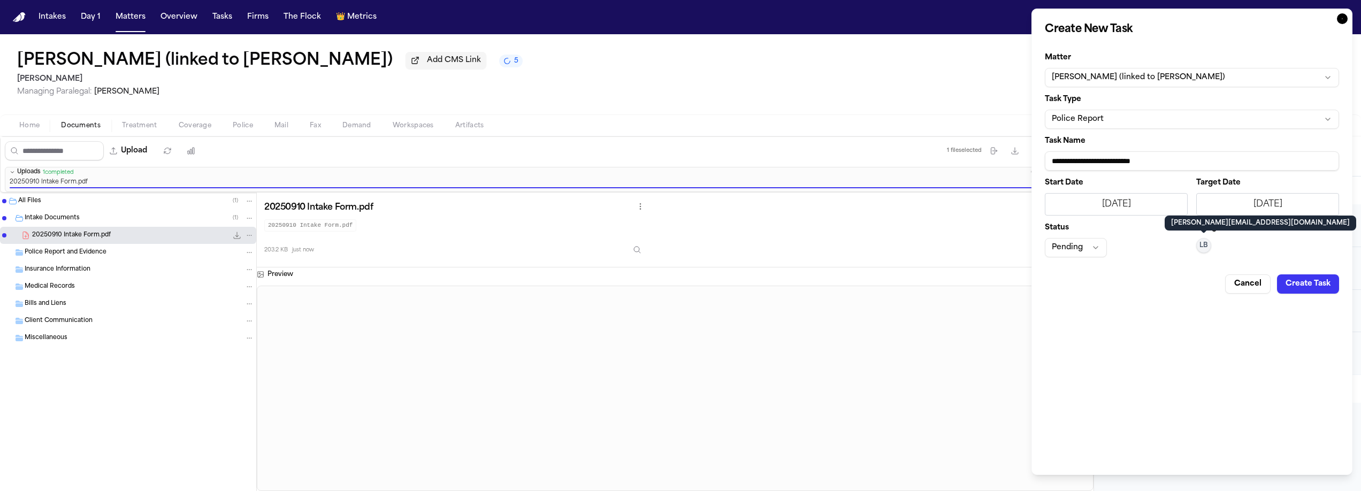  I want to click on label: Task Type, so click(1192, 100).